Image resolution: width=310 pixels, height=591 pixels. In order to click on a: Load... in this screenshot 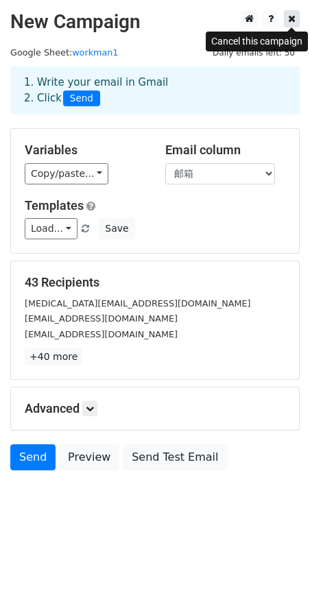, I will do `click(51, 228)`.